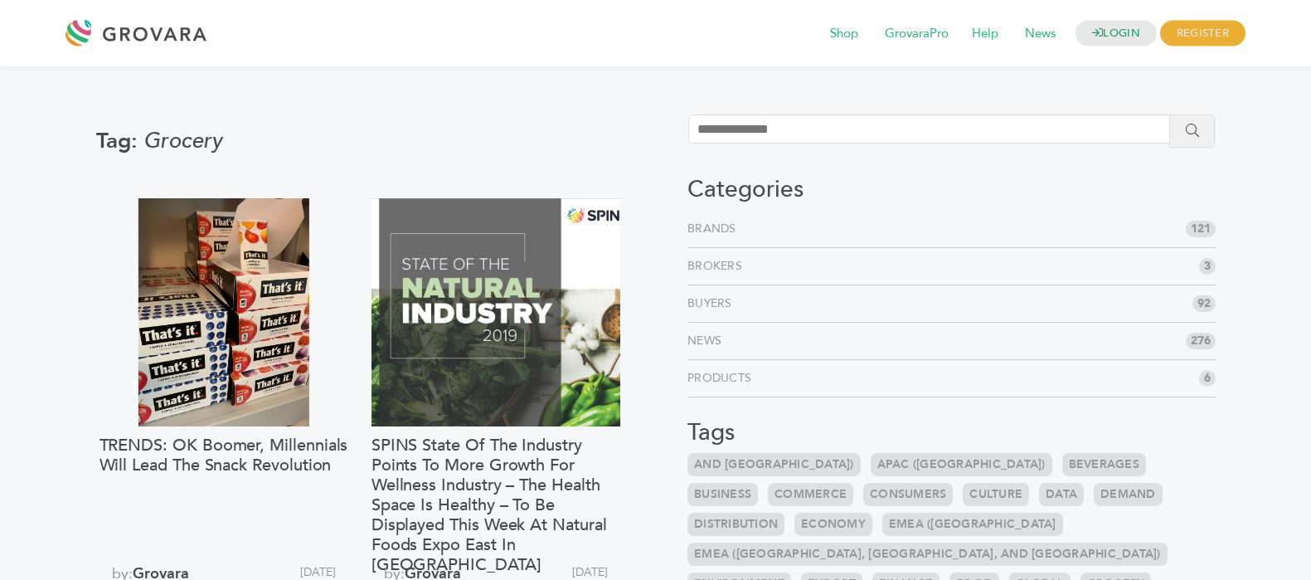  Describe the element at coordinates (985, 34) in the screenshot. I see `span: Help` at that location.